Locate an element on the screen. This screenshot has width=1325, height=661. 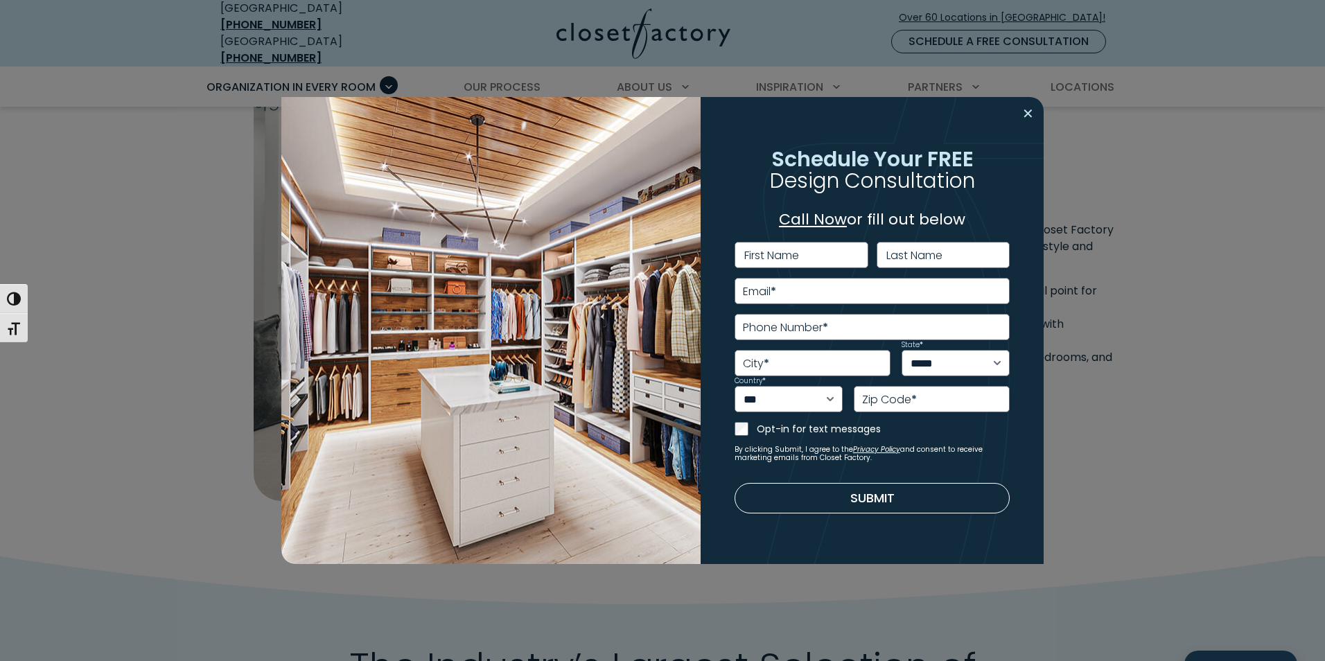
label: Opt-in for text messages is located at coordinates (883, 429).